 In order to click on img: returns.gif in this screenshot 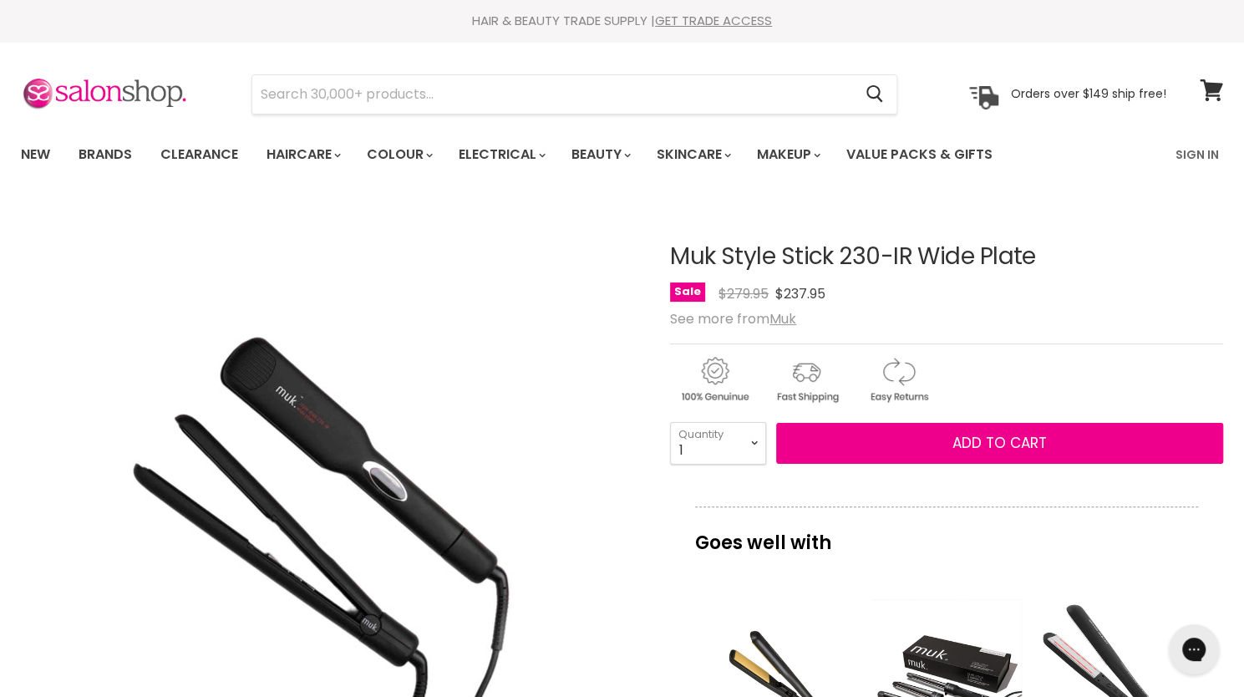, I will do `click(898, 379)`.